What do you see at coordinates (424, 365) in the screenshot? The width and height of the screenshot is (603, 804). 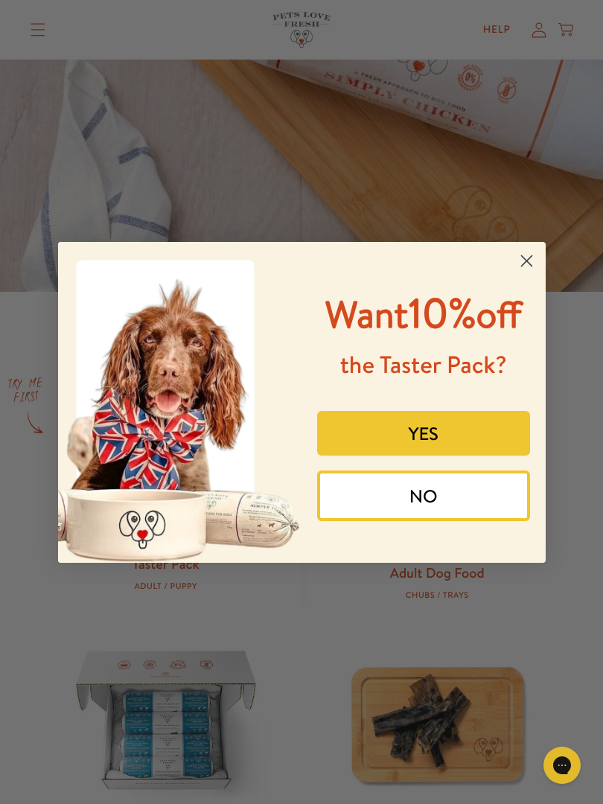 I see `span: the Taster Pack?` at bounding box center [424, 365].